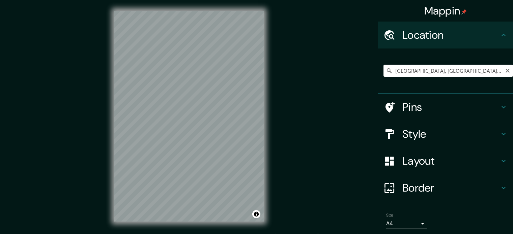 The image size is (513, 234). I want to click on h4: Style, so click(451, 134).